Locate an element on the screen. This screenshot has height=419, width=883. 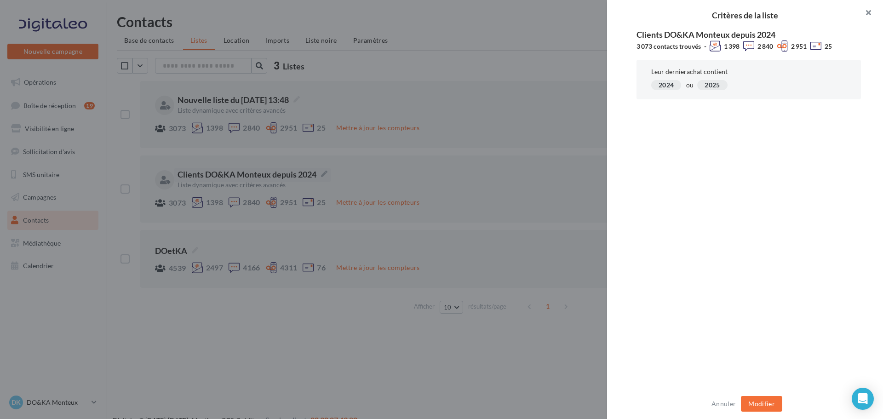
div: ou is located at coordinates (690, 85).